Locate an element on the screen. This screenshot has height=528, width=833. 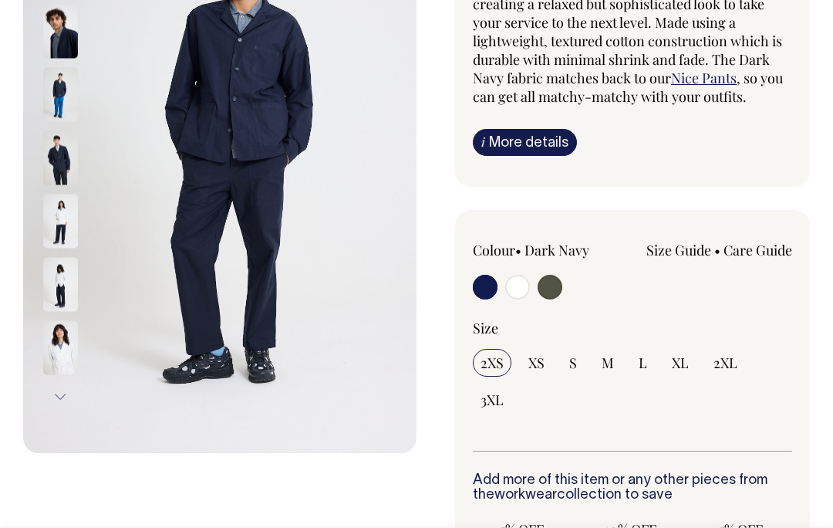
label: Dark Navy is located at coordinates (557, 250).